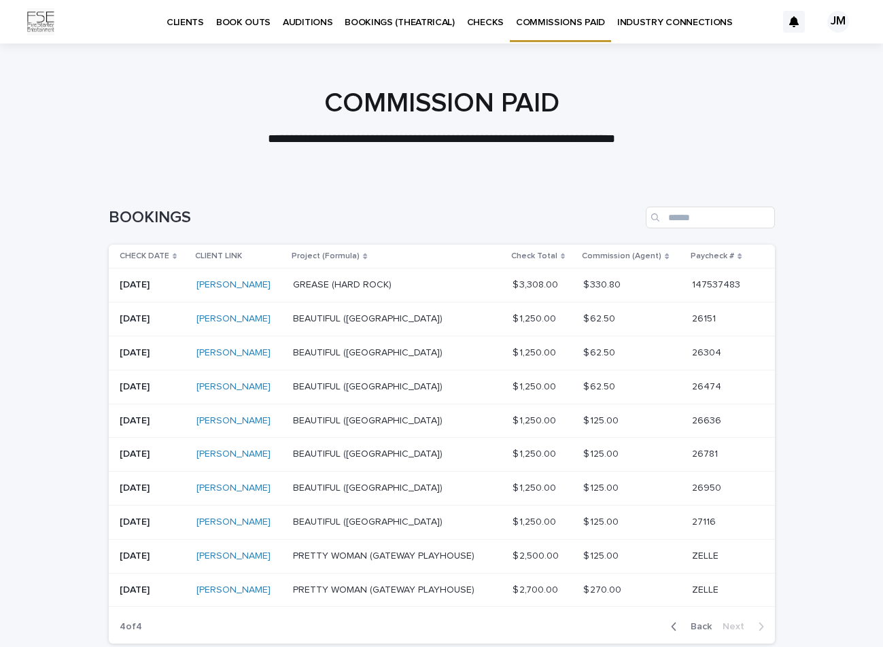 The width and height of the screenshot is (883, 647). What do you see at coordinates (604, 589) in the screenshot?
I see `p: $ 270.00` at bounding box center [604, 589].